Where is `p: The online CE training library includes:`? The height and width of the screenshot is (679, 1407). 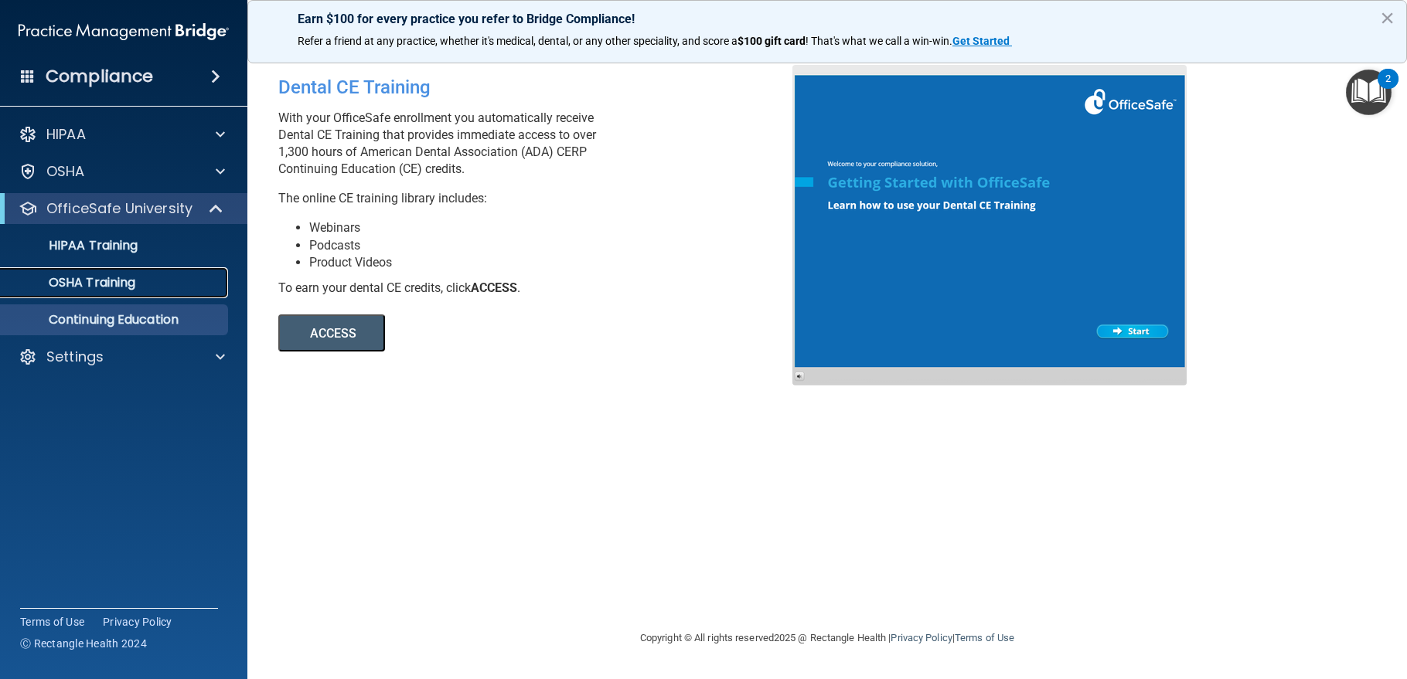
p: The online CE training library includes: is located at coordinates (541, 199).